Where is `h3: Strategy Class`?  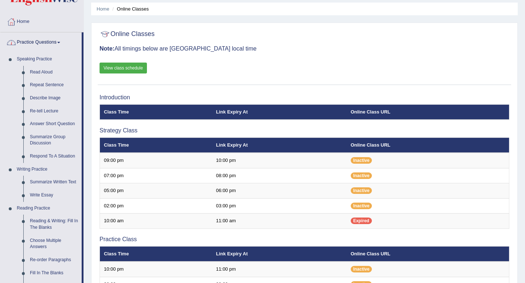
h3: Strategy Class is located at coordinates (304, 131).